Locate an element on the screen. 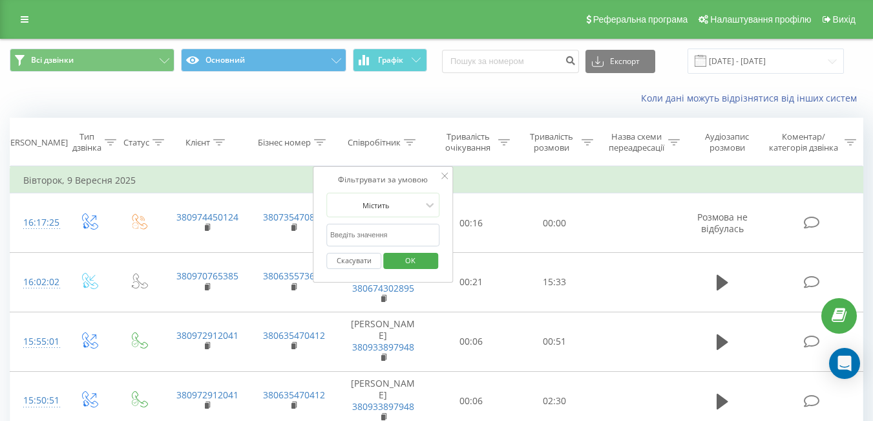 This screenshot has height=421, width=873. span: Розмова не відбулась is located at coordinates (723, 222).